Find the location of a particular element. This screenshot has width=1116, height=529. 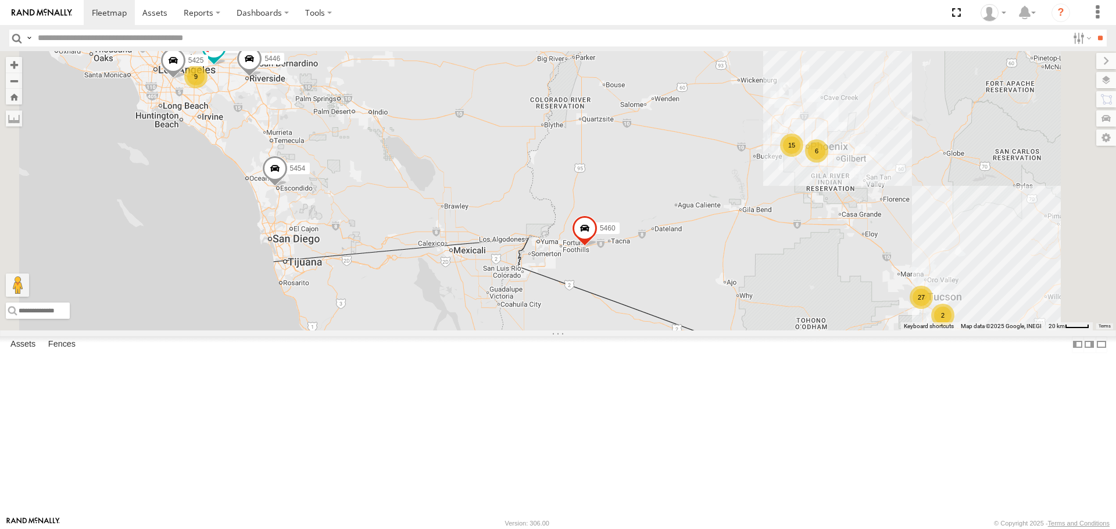

span: 20 km is located at coordinates (1057, 326).